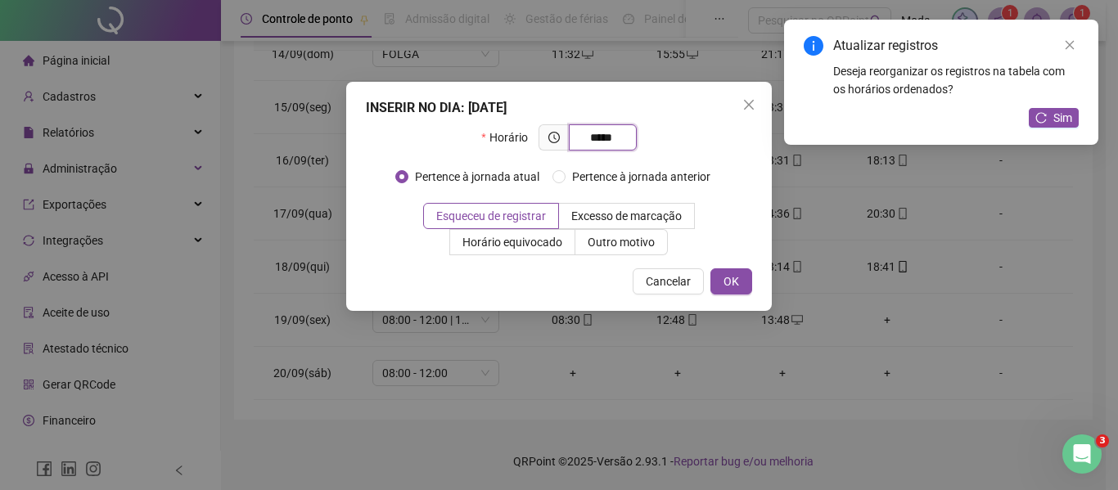  What do you see at coordinates (491, 216) in the screenshot?
I see `span: Esqueceu de registrar` at bounding box center [491, 216].